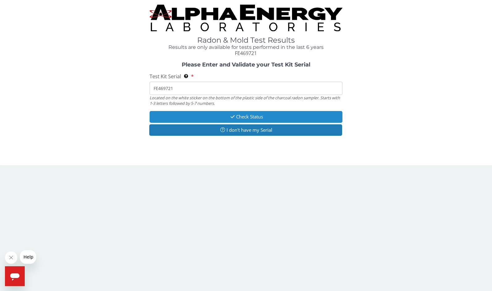 The width and height of the screenshot is (492, 291). What do you see at coordinates (246, 116) in the screenshot?
I see `button: Check Status` at bounding box center [246, 116].